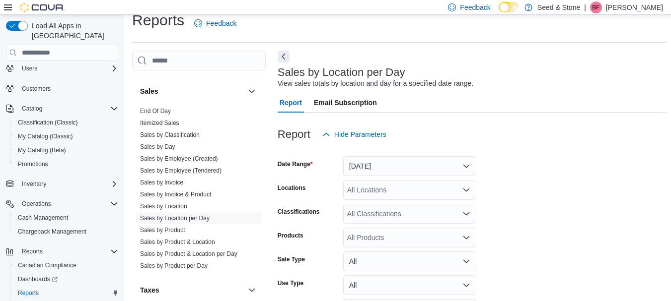 Image resolution: width=671 pixels, height=301 pixels. Describe the element at coordinates (32, 109) in the screenshot. I see `button: Catalog` at that location.